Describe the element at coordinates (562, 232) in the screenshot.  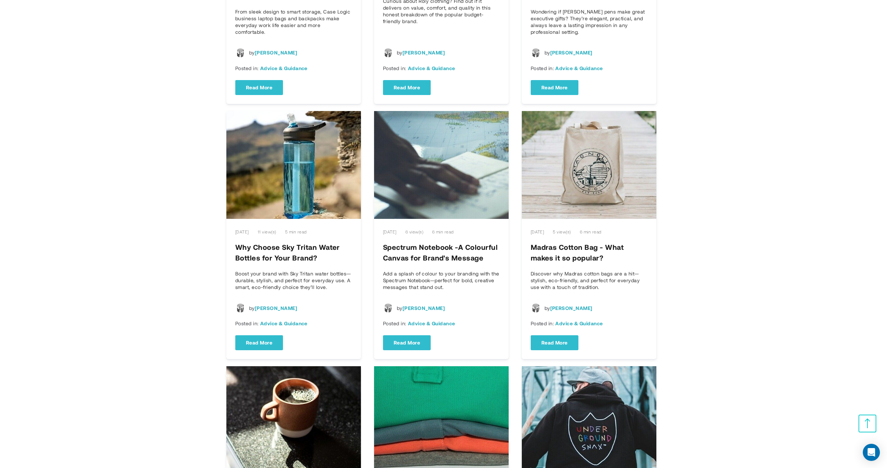
I see `span: 5 view(s)` at that location.